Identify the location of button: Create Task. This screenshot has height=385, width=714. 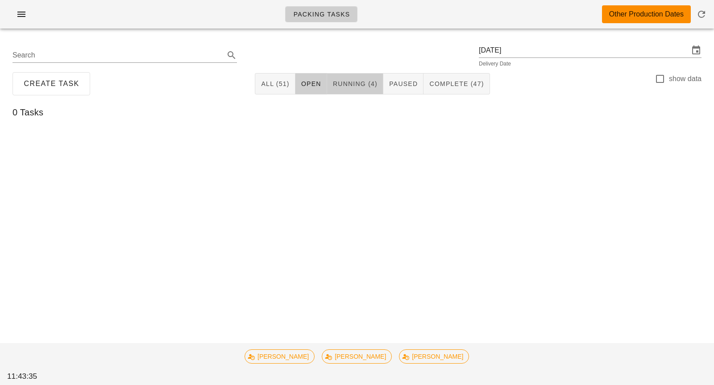
(51, 84).